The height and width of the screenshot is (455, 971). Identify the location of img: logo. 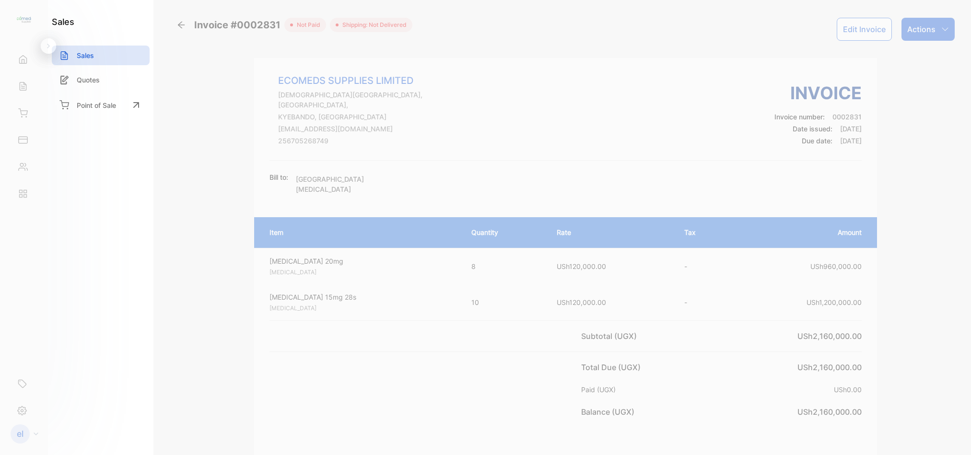
(24, 20).